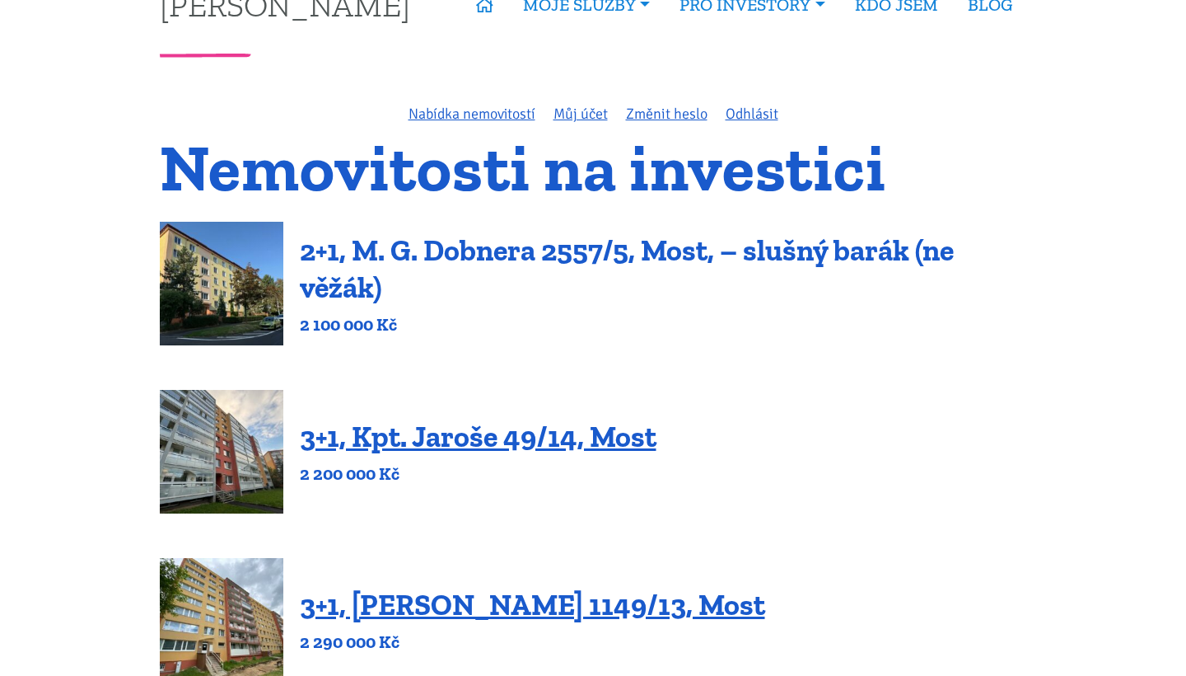  I want to click on a: Odhlásit, so click(752, 114).